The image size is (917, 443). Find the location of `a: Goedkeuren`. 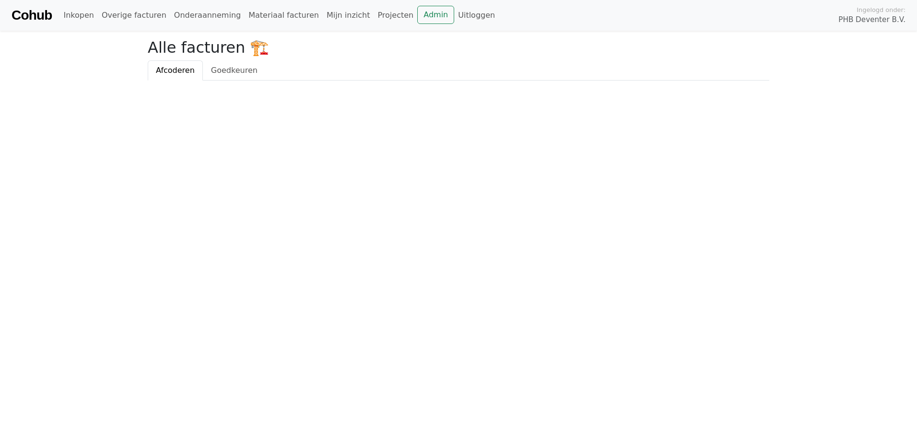

a: Goedkeuren is located at coordinates (234, 71).